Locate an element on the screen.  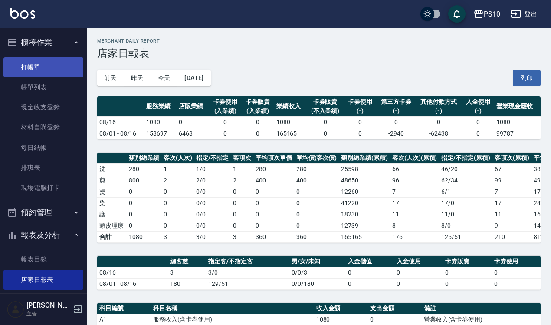
th: 科目名稱 is located at coordinates (233, 308).